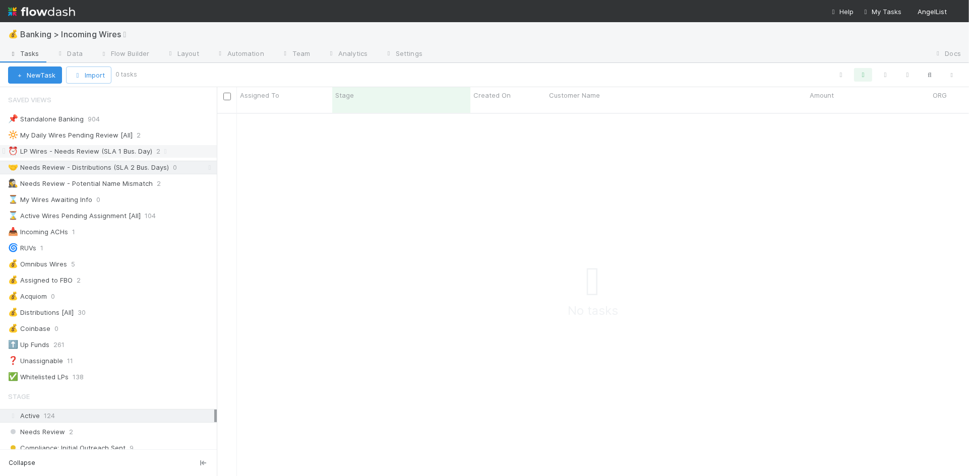 Image resolution: width=969 pixels, height=476 pixels. Describe the element at coordinates (36, 432) in the screenshot. I see `span: Needs Review` at that location.